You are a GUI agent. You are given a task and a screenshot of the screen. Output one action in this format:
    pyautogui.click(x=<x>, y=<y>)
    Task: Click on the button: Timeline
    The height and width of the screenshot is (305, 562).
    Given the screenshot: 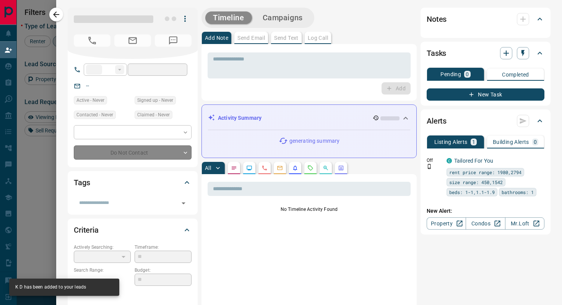 What is the action you would take?
    pyautogui.click(x=229, y=18)
    